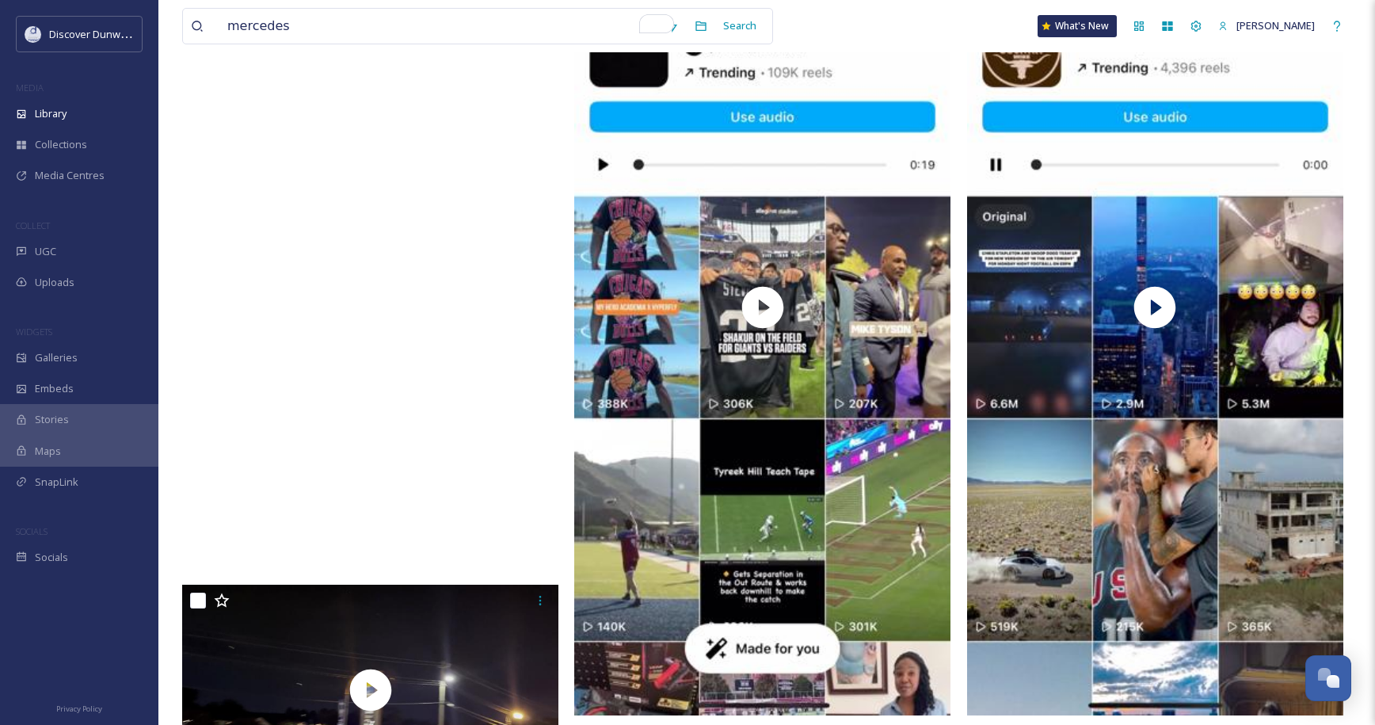 This screenshot has height=725, width=1375. Describe the element at coordinates (1077, 26) in the screenshot. I see `div: What's New` at that location.